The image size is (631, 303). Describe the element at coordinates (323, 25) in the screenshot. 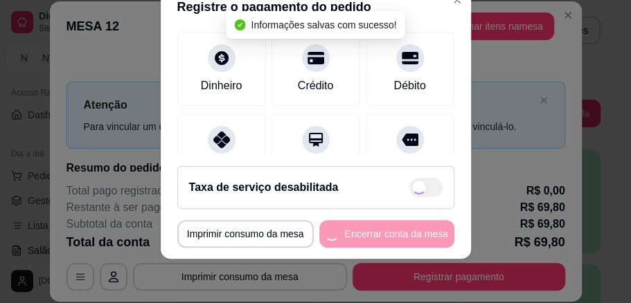

I see `span: Informações salvas com sucesso!` at that location.